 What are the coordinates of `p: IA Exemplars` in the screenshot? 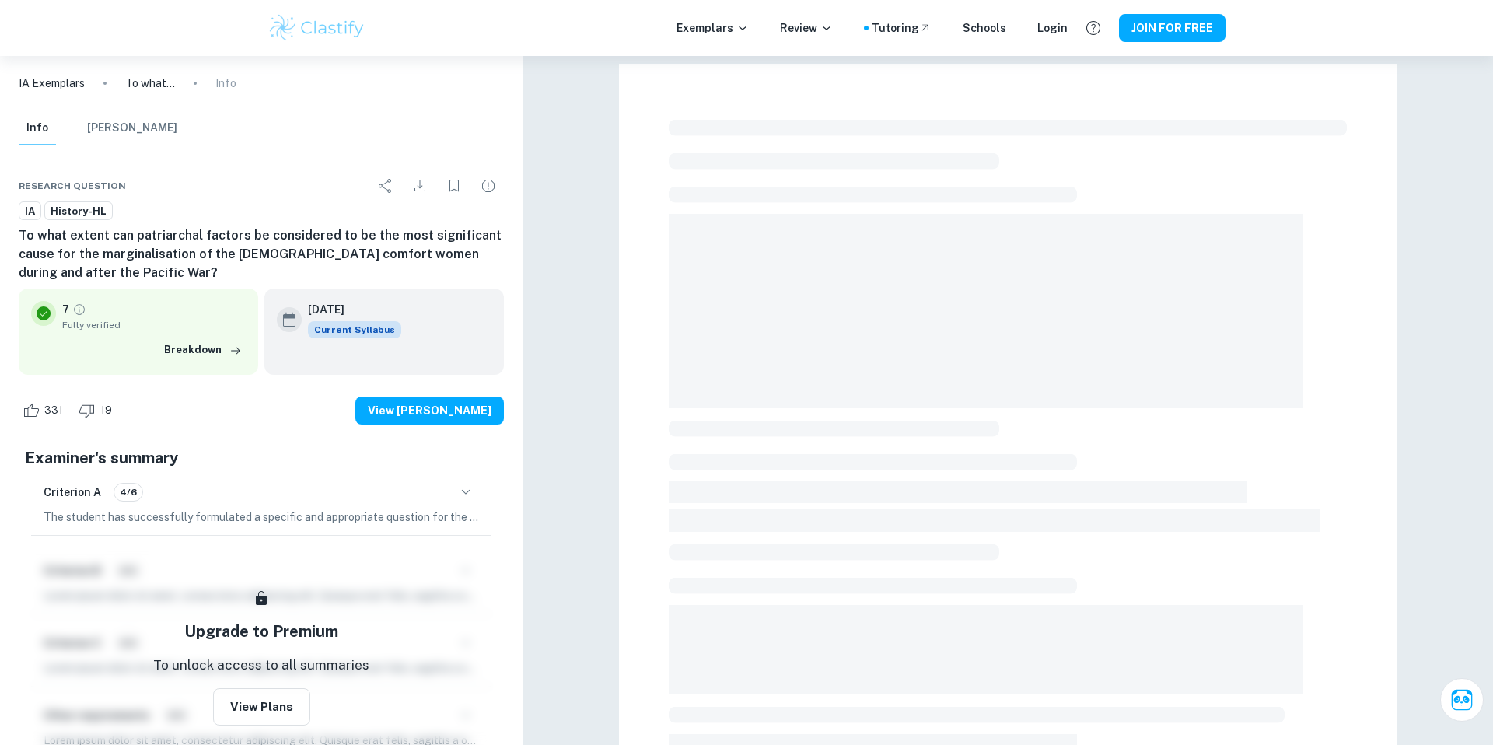 It's located at (51, 83).